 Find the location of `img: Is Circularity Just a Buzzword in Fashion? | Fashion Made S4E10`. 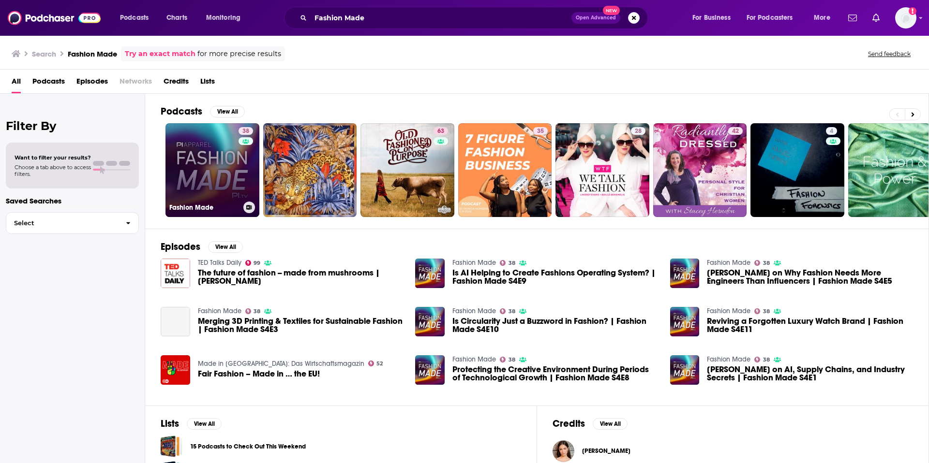

img: Is Circularity Just a Buzzword in Fashion? | Fashion Made S4E10 is located at coordinates (430, 322).